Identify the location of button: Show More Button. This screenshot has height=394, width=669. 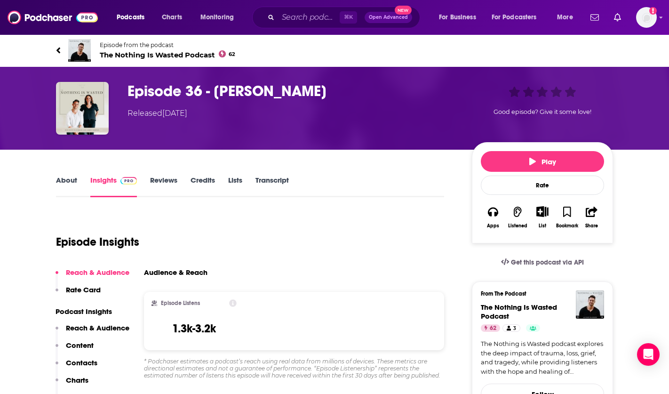
(542, 211).